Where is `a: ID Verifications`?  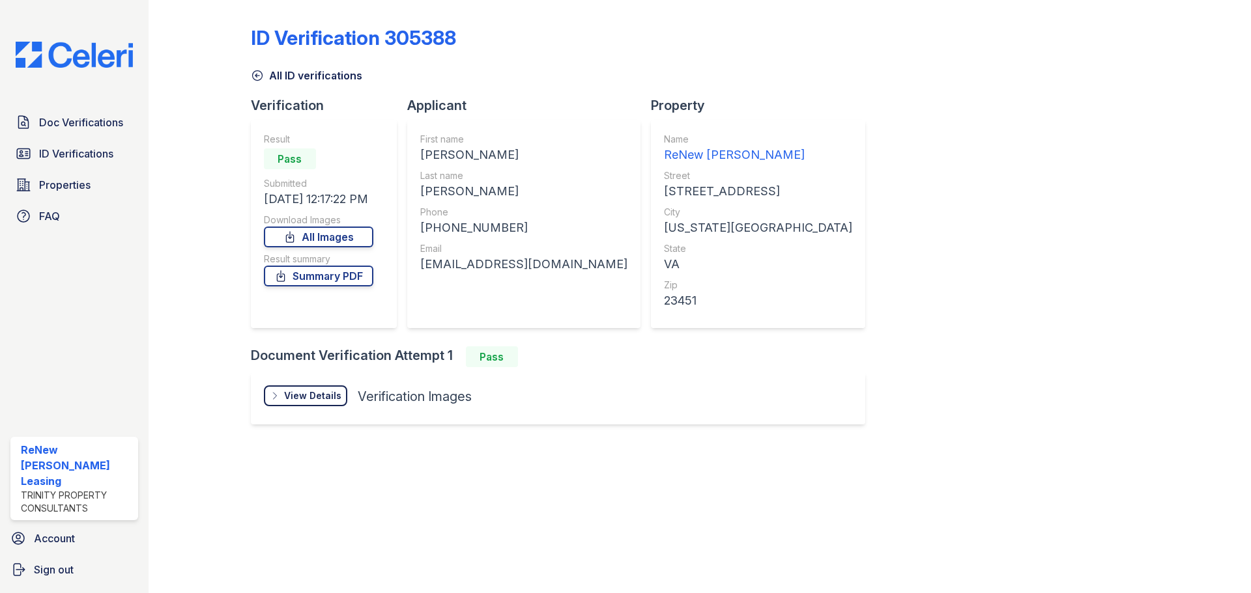 a: ID Verifications is located at coordinates (74, 154).